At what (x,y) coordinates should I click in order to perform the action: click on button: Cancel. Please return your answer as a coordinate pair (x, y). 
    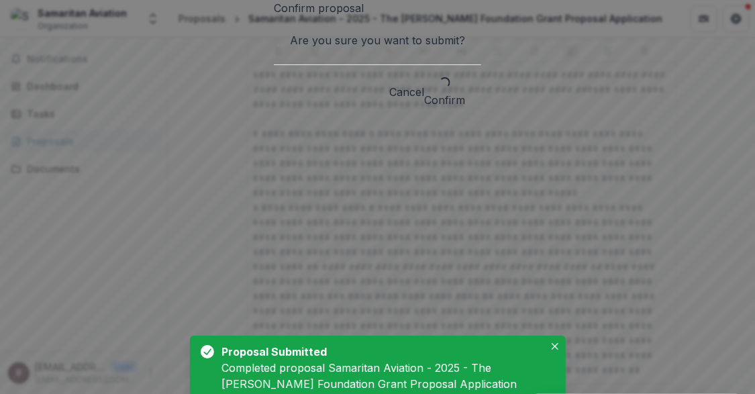
    Looking at the image, I should click on (407, 92).